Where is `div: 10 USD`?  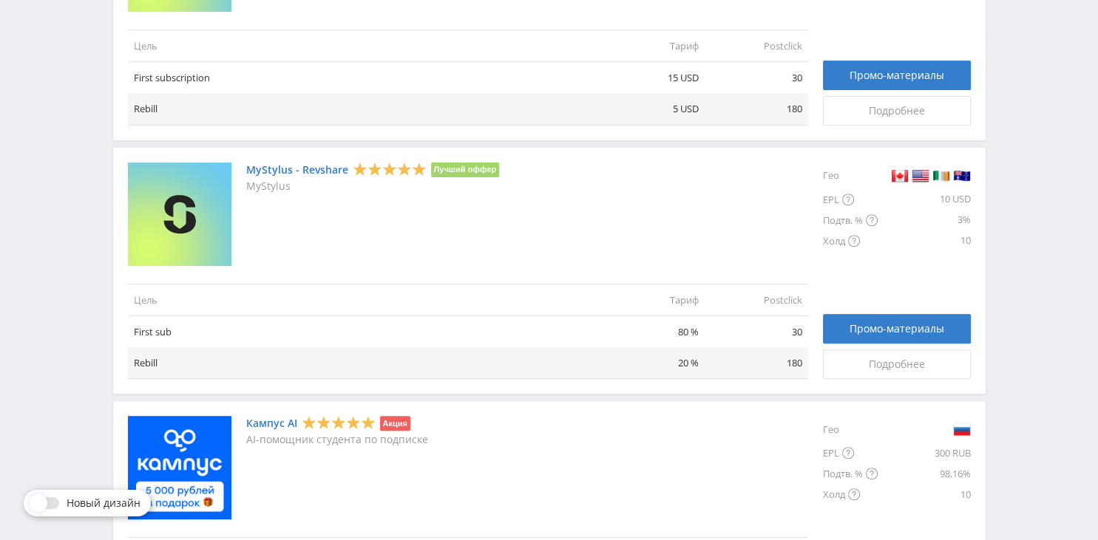
div: 10 USD is located at coordinates (924, 200).